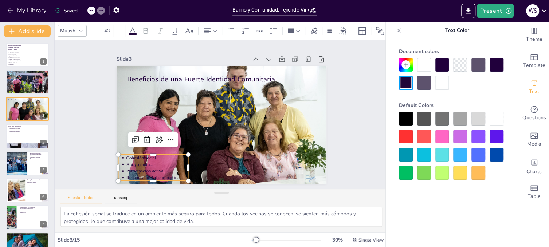 This screenshot has height=247, width=549. What do you see at coordinates (534, 87) in the screenshot?
I see `div: Add text boxes` at bounding box center [534, 87].